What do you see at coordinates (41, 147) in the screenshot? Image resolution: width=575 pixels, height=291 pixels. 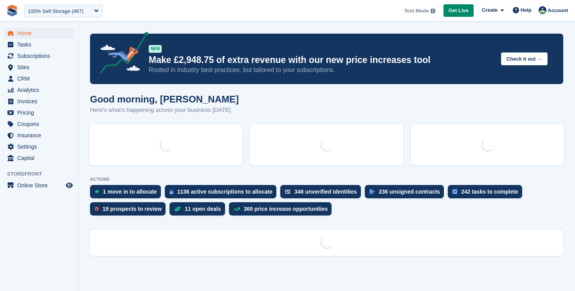 I see `span: Settings` at bounding box center [41, 147].